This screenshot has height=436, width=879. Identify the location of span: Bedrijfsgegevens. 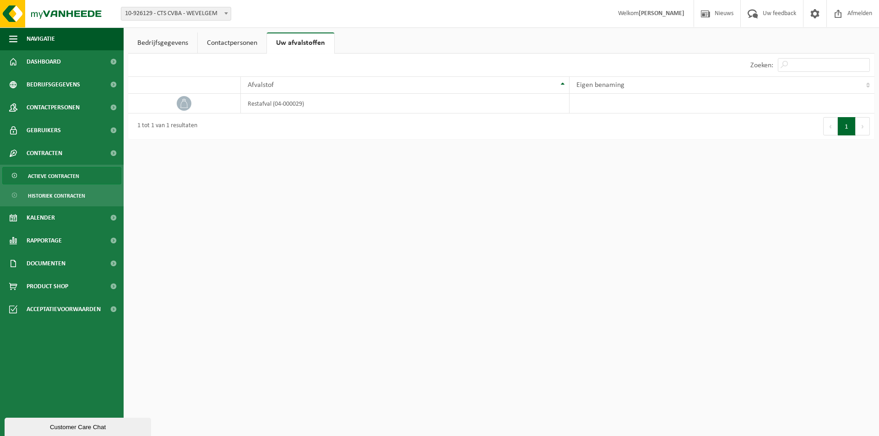
(53, 85).